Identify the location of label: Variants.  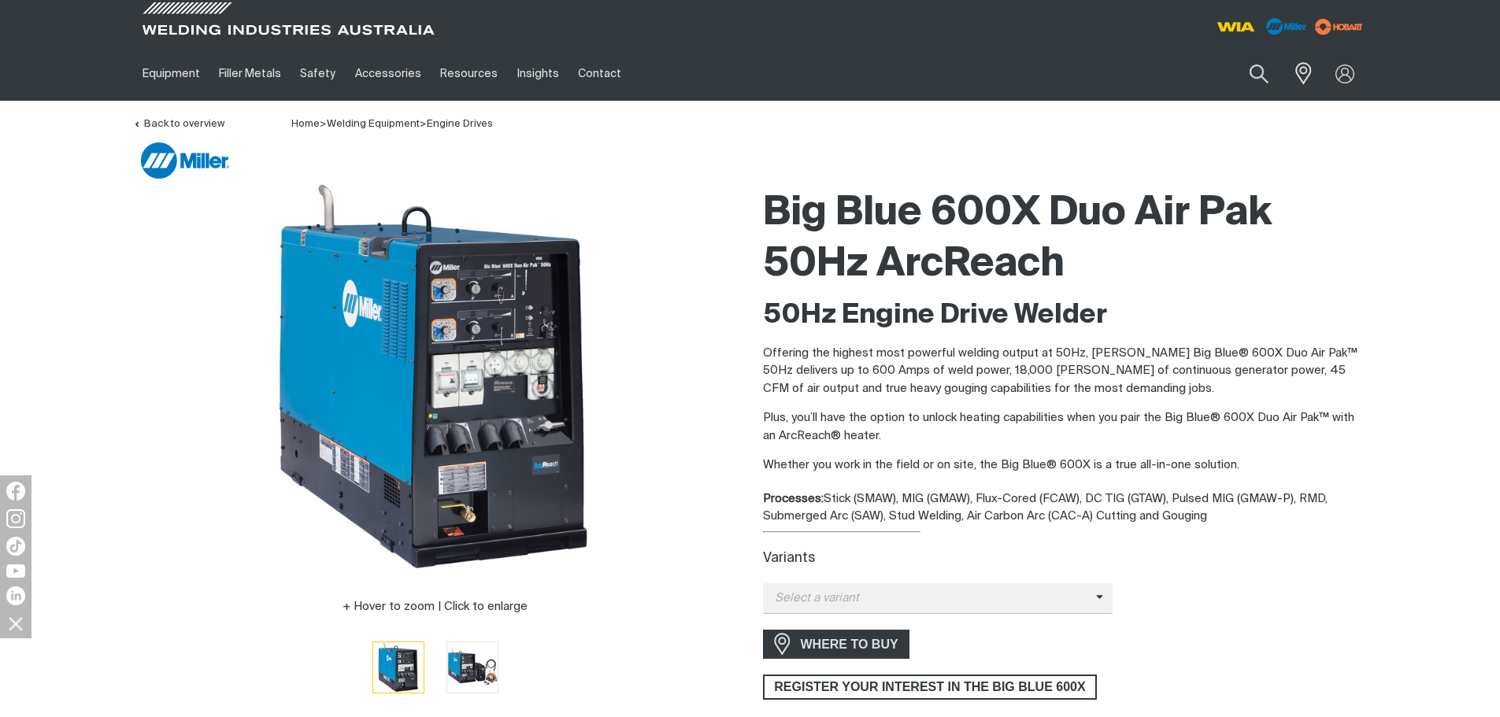
(789, 558).